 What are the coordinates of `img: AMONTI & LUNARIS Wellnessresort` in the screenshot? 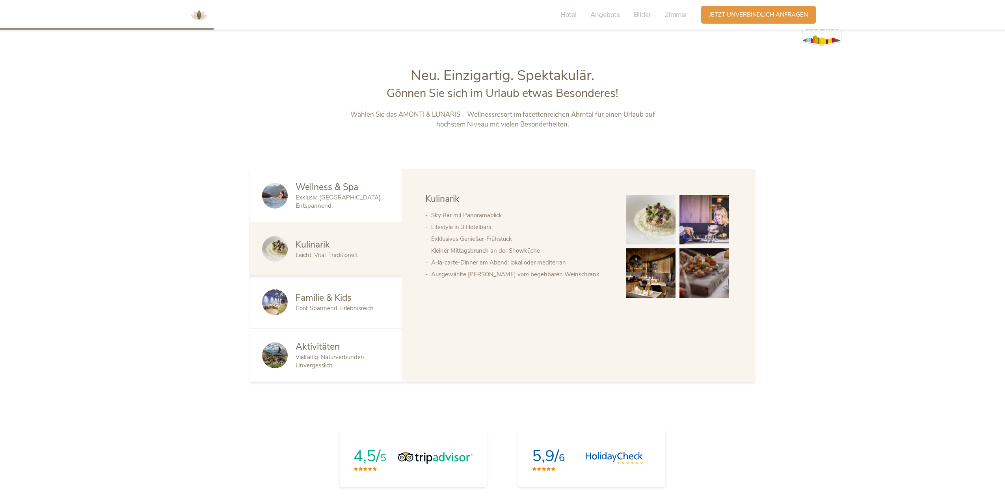 It's located at (199, 15).